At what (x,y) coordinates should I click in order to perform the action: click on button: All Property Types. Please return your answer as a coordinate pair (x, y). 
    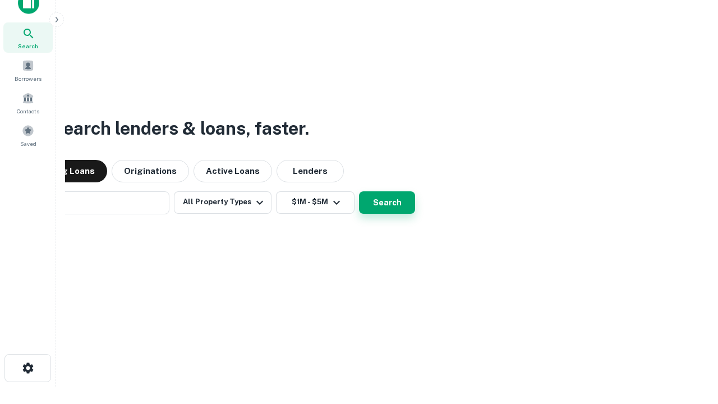
    Looking at the image, I should click on (223, 202).